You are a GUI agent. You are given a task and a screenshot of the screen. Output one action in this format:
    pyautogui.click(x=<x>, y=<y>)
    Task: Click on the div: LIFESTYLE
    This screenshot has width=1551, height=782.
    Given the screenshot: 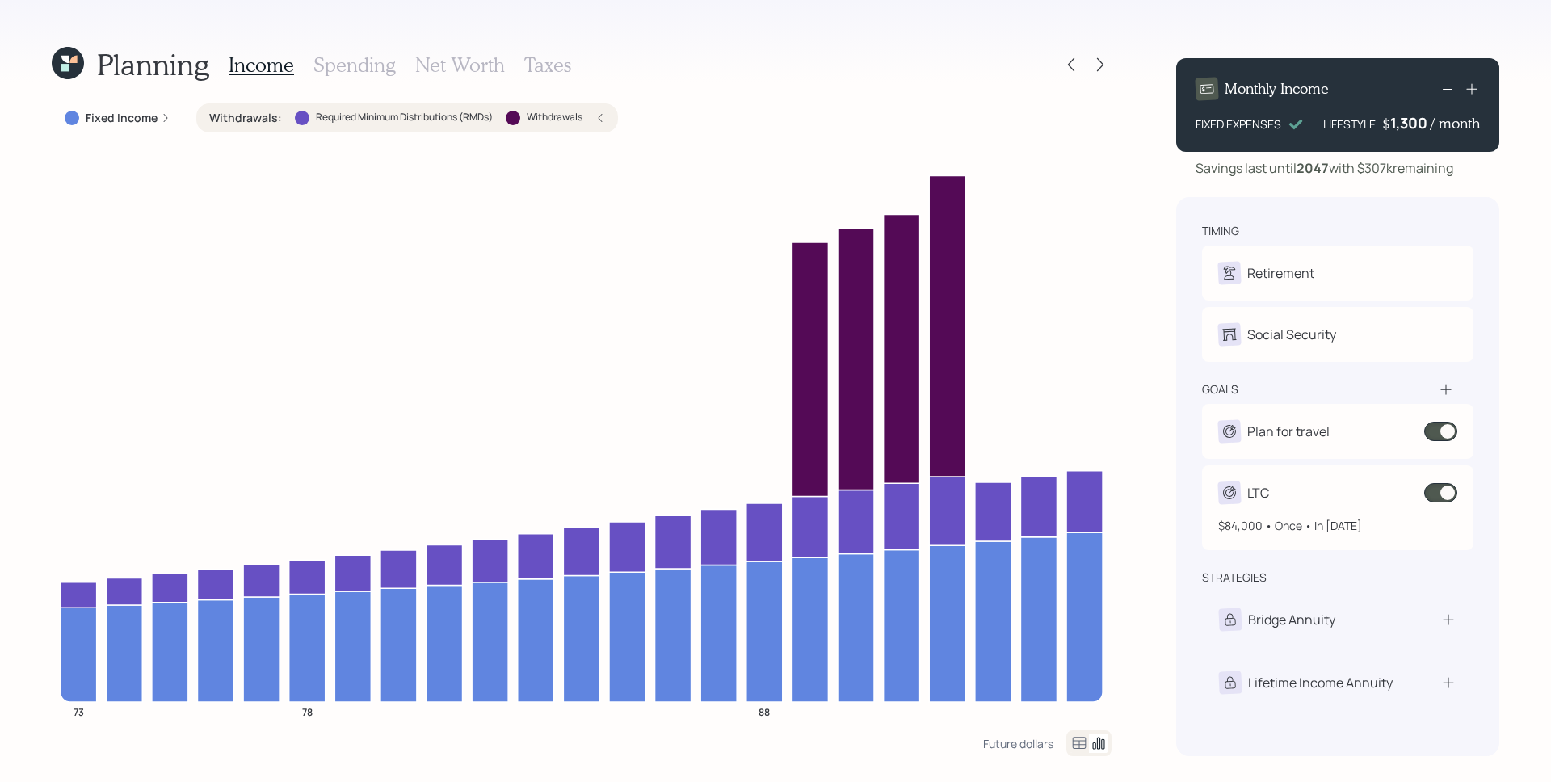 What is the action you would take?
    pyautogui.click(x=1349, y=124)
    